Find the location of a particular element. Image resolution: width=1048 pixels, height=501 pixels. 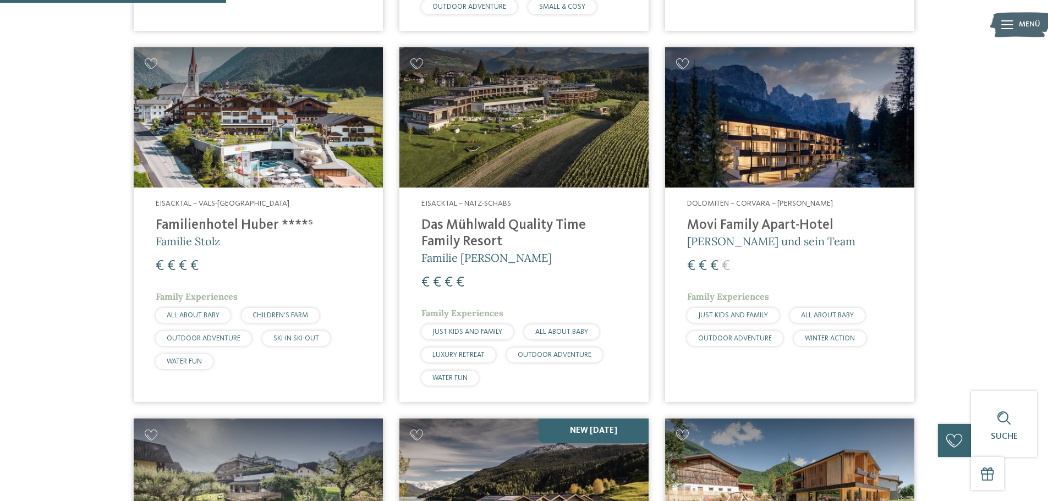

a: Familienhotels gesucht? Hier findet ihr die besten! Eisacktal – Natz-Schabs Das Mühlwald Quality ... is located at coordinates (524, 224).